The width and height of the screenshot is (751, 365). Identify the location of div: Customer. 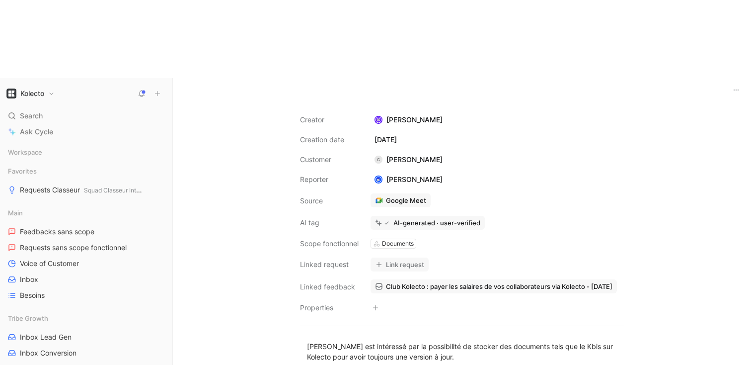
(329, 159).